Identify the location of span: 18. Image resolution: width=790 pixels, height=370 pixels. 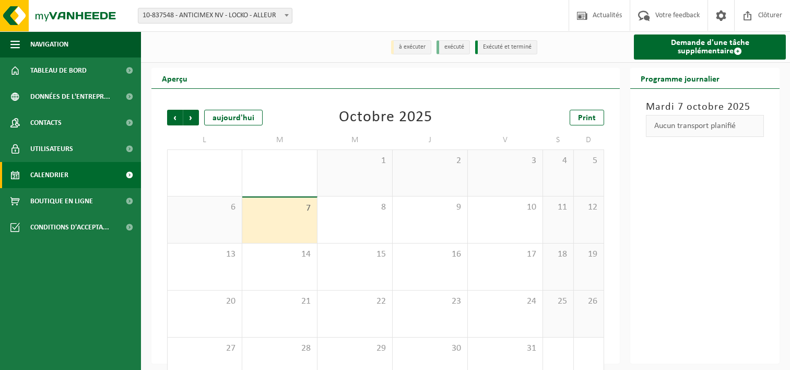
(558, 254).